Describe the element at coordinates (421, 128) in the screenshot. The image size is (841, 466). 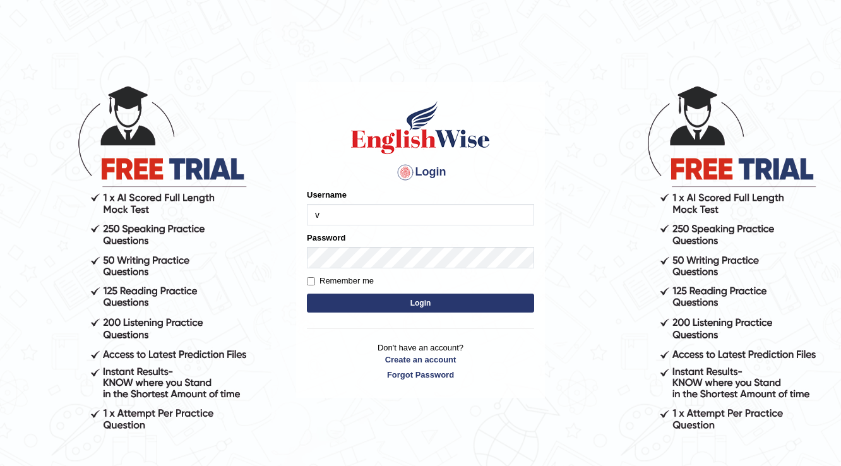
I see `img: Logo of English Wise sign in for intelligent practice with AI` at that location.